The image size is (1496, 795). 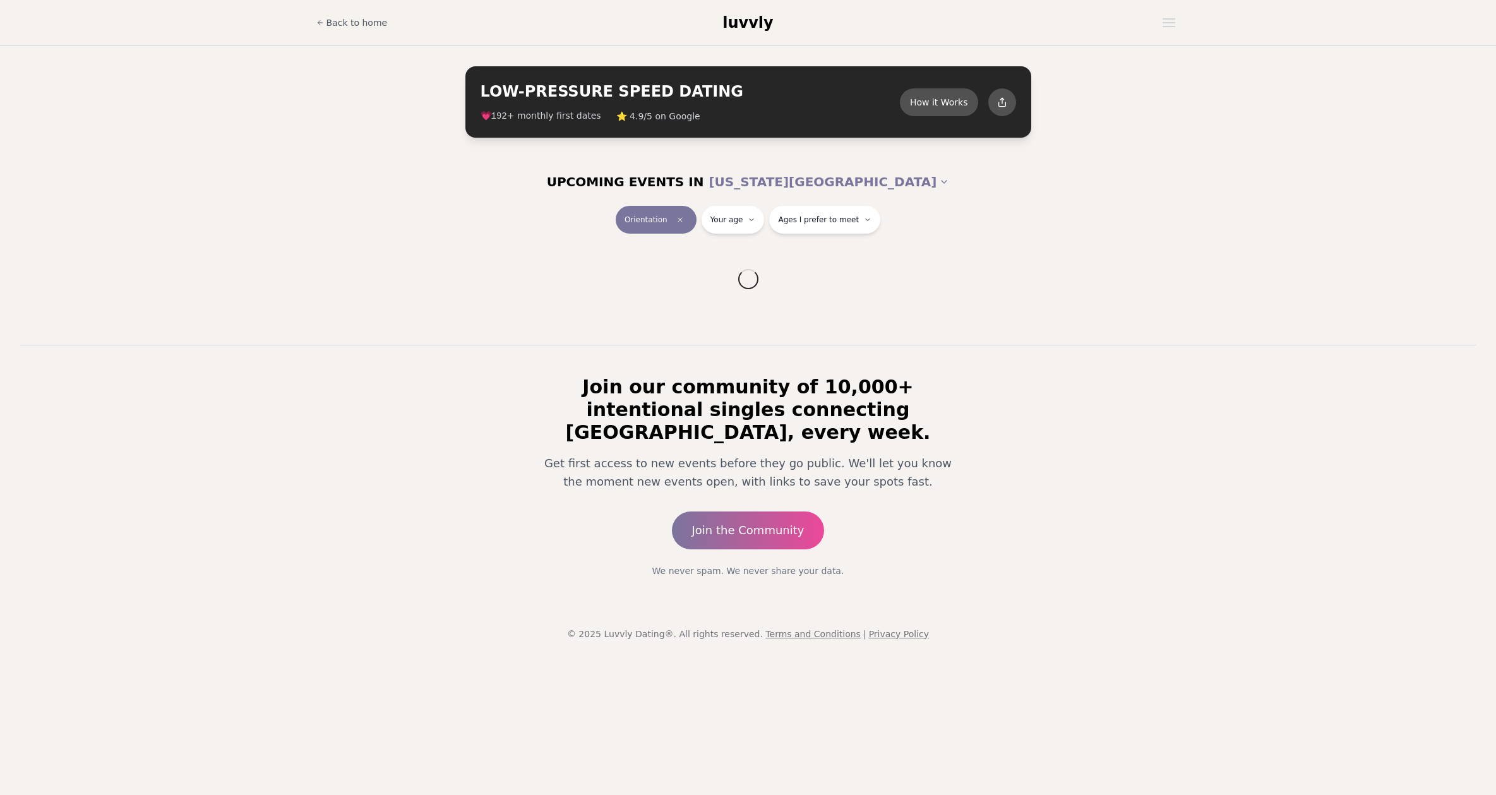 What do you see at coordinates (499, 116) in the screenshot?
I see `span: 192` at bounding box center [499, 116].